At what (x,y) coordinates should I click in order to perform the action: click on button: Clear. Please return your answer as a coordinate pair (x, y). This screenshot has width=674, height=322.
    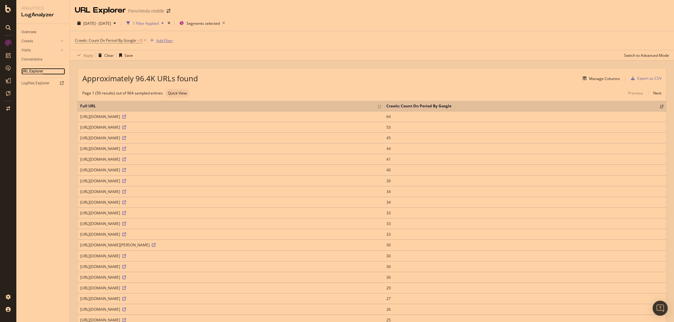
    Looking at the image, I should click on (105, 55).